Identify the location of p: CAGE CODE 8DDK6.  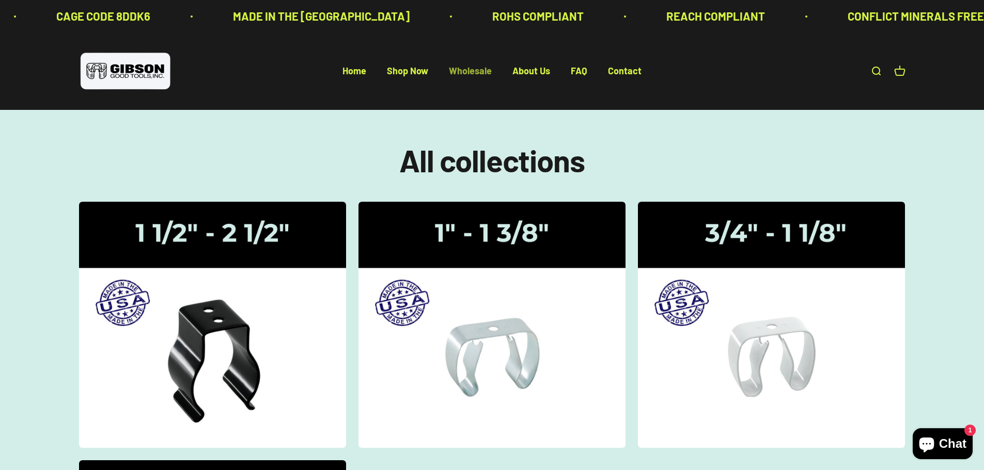
(99, 16).